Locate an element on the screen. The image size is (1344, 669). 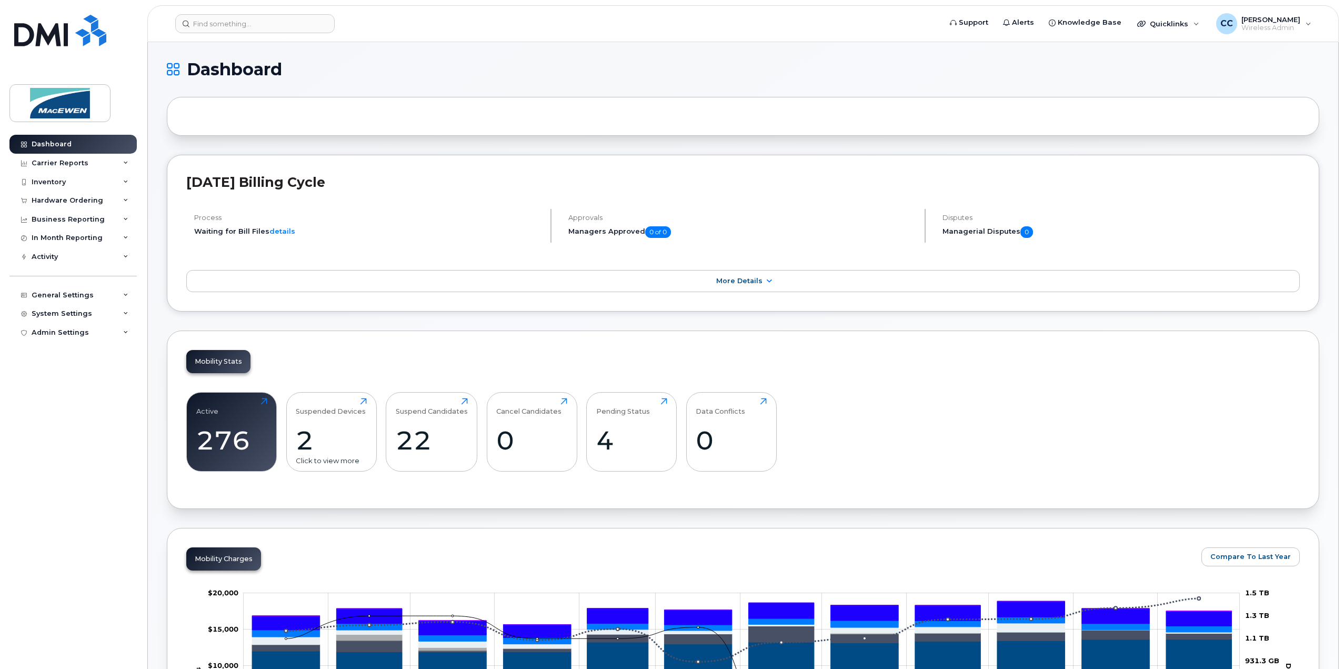
h5: Managerial Disputes is located at coordinates (1121, 232).